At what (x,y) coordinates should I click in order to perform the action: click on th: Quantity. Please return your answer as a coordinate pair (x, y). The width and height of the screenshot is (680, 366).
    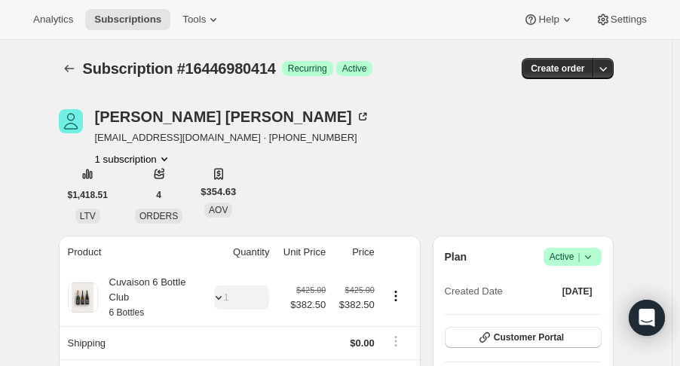
    Looking at the image, I should click on (238, 253).